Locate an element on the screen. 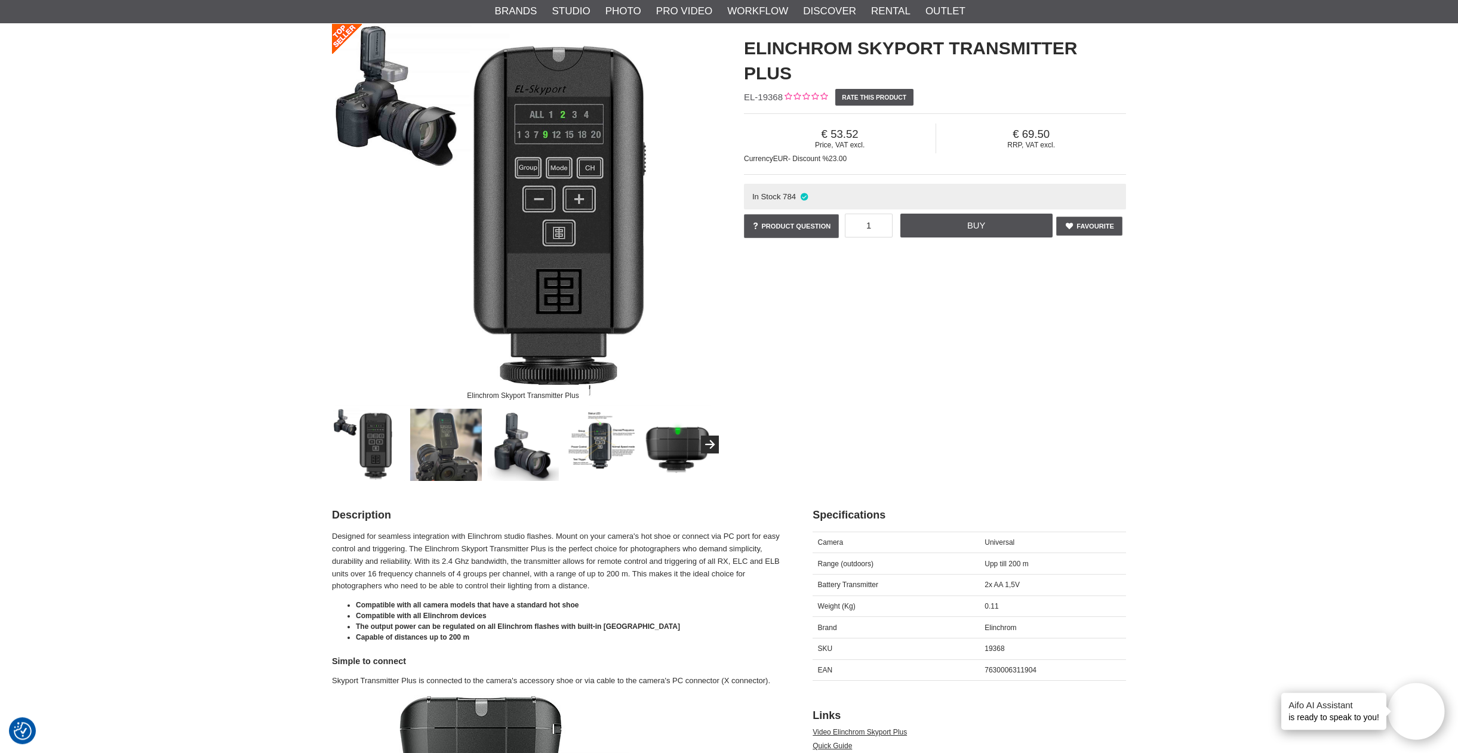 This screenshot has width=1458, height=753. h4: Aifo AI Assistant is located at coordinates (1333, 705).